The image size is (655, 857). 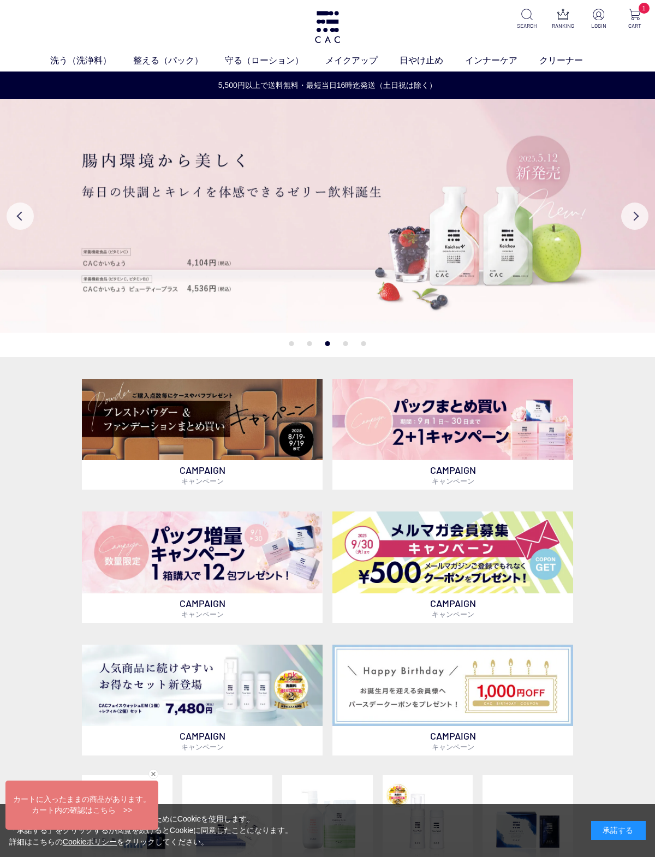 I want to click on a: バースデークーポン バースデークーポン CAMPAIGNキャンペーン, so click(x=453, y=700).